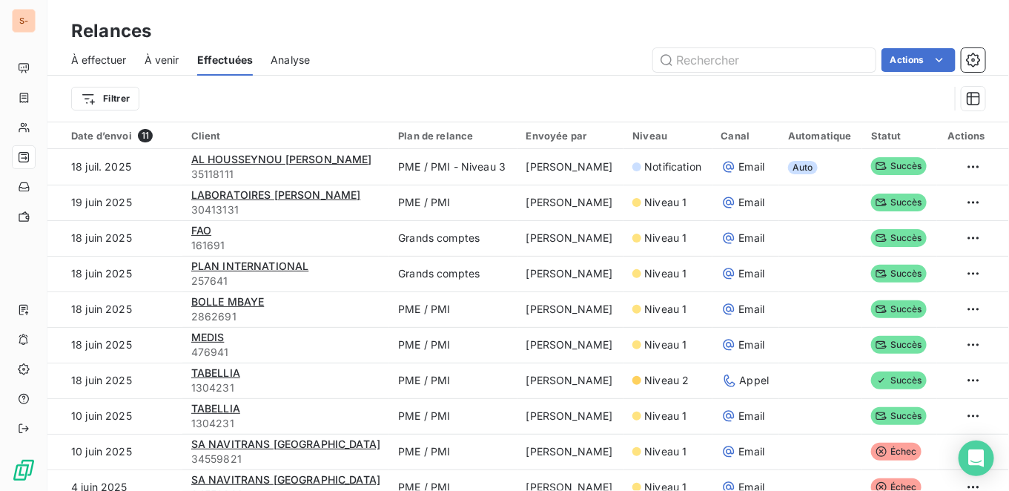 This screenshot has height=491, width=1009. Describe the element at coordinates (99, 60) in the screenshot. I see `span: À effectuer` at that location.